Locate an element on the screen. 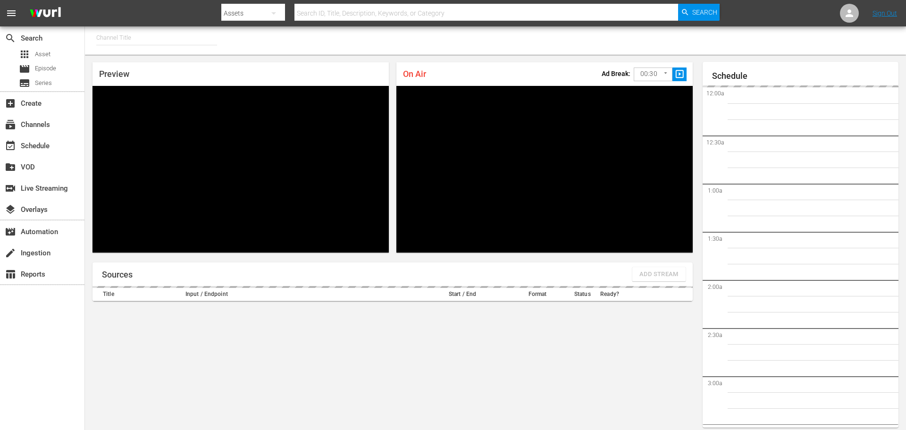  a: Sign Out is located at coordinates (885, 13).